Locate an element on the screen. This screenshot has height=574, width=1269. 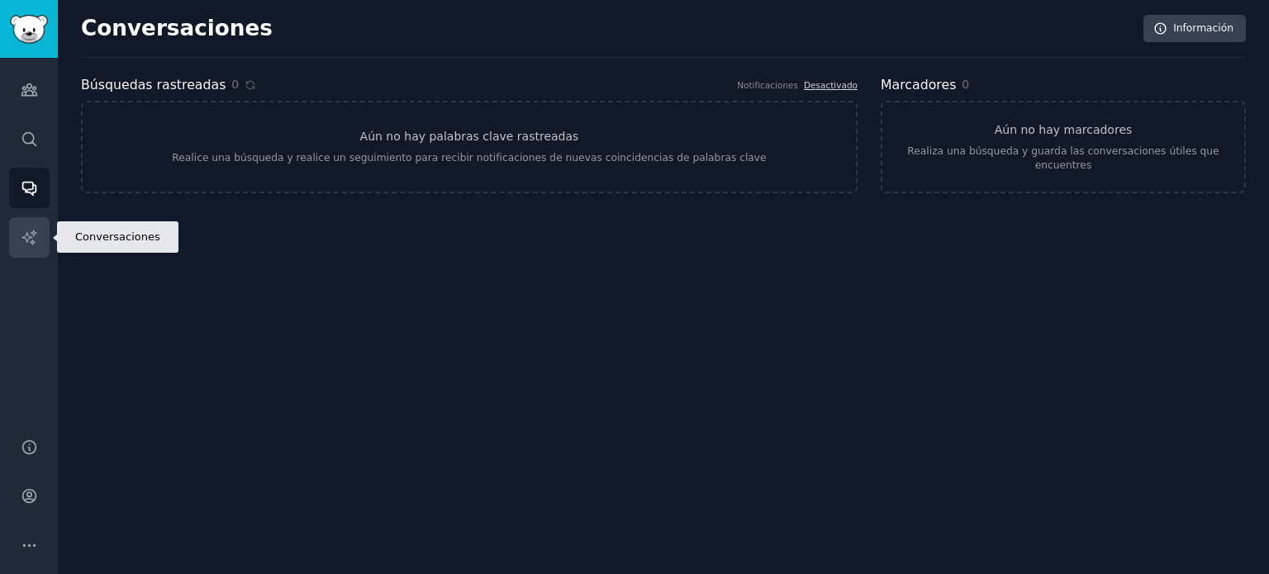
a: Aún no hay palabras clave rastreadasRealice una búsqueda y realice un seguimiento para recibir no... is located at coordinates (469, 147).